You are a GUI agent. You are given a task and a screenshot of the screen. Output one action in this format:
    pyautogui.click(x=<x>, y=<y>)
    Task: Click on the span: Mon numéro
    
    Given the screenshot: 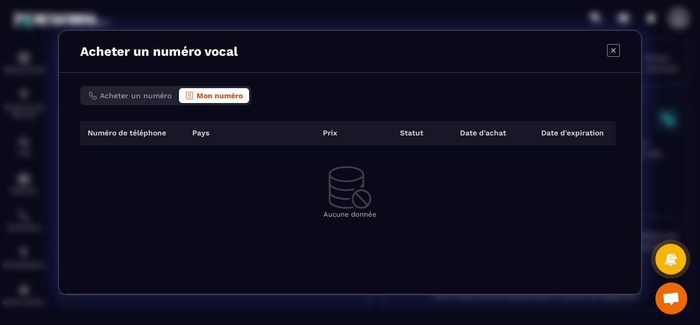 What is the action you would take?
    pyautogui.click(x=219, y=96)
    